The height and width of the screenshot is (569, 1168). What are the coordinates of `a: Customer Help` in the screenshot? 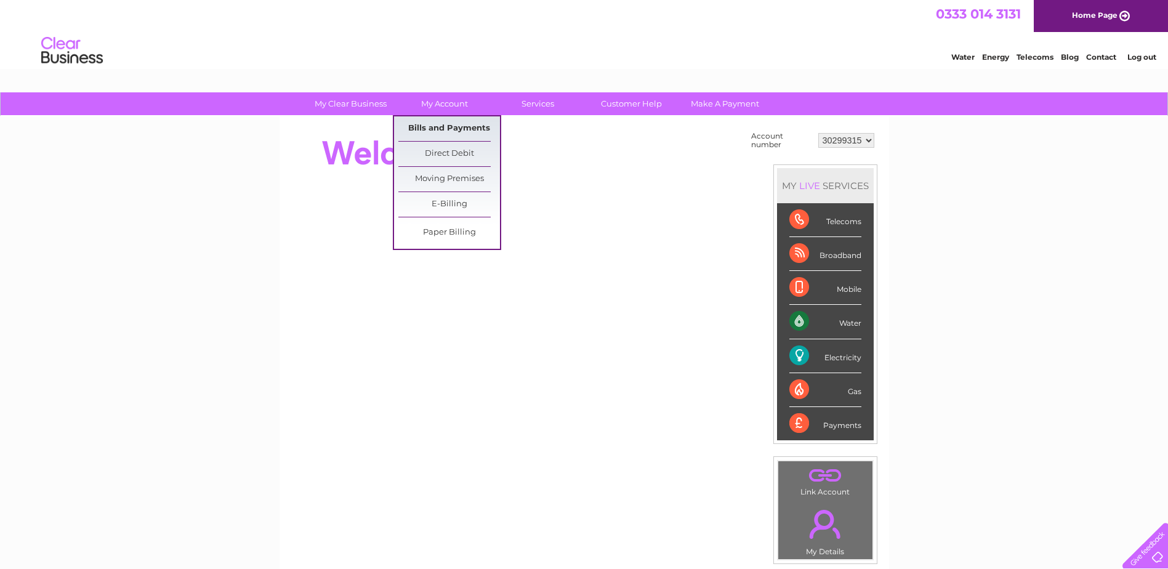 It's located at (631, 103).